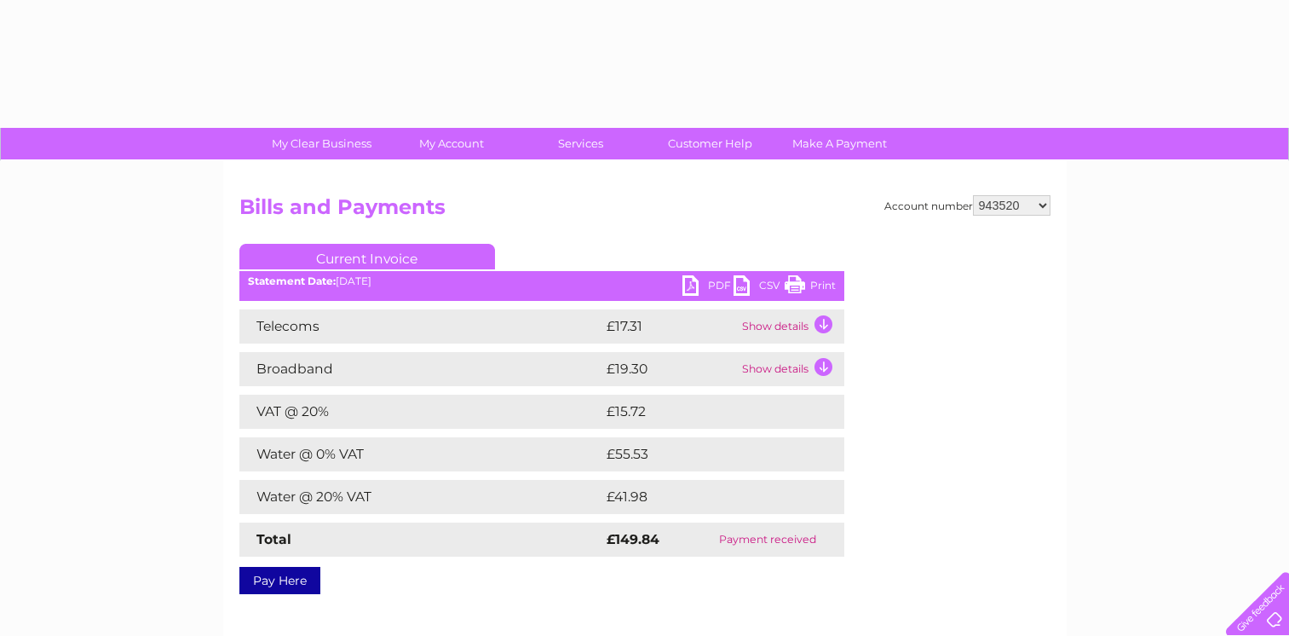 This screenshot has height=636, width=1289. I want to click on a: My Clear Business, so click(321, 143).